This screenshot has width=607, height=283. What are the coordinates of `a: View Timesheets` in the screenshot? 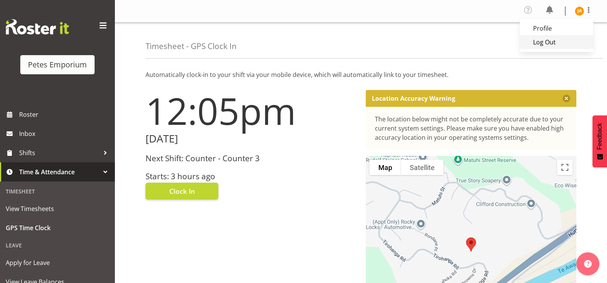 It's located at (57, 209).